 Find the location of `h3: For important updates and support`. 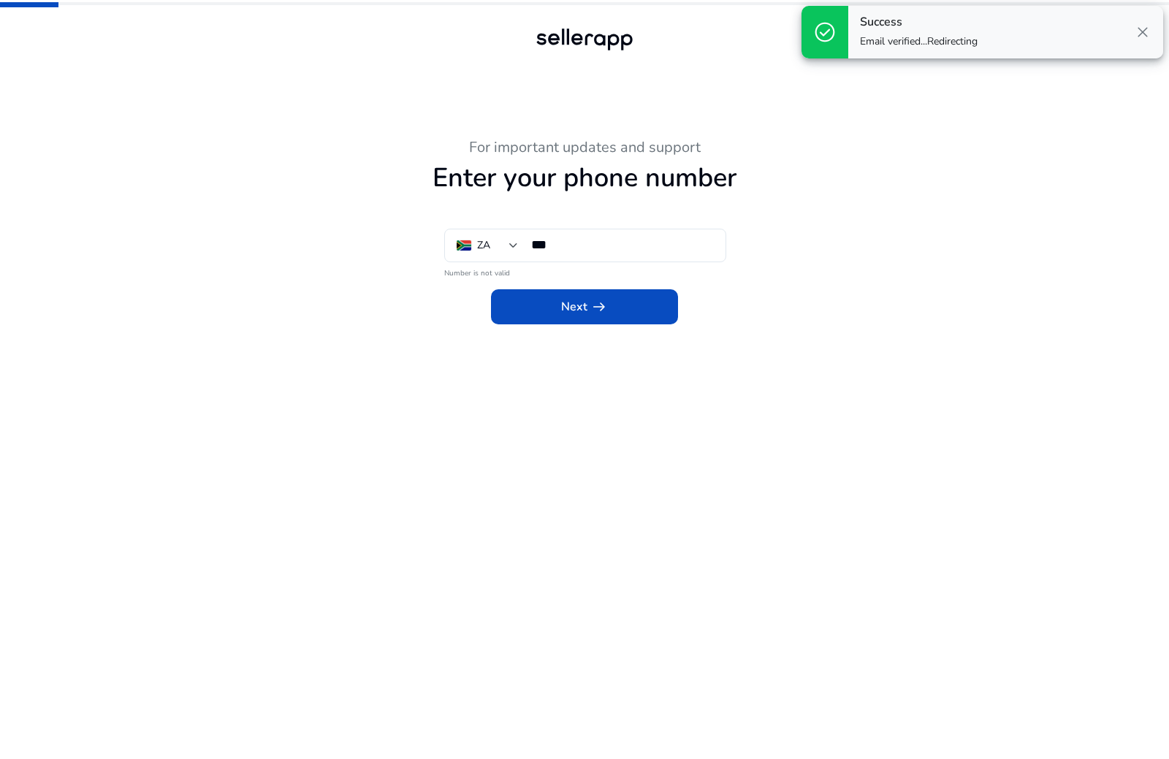

h3: For important updates and support is located at coordinates (585, 148).